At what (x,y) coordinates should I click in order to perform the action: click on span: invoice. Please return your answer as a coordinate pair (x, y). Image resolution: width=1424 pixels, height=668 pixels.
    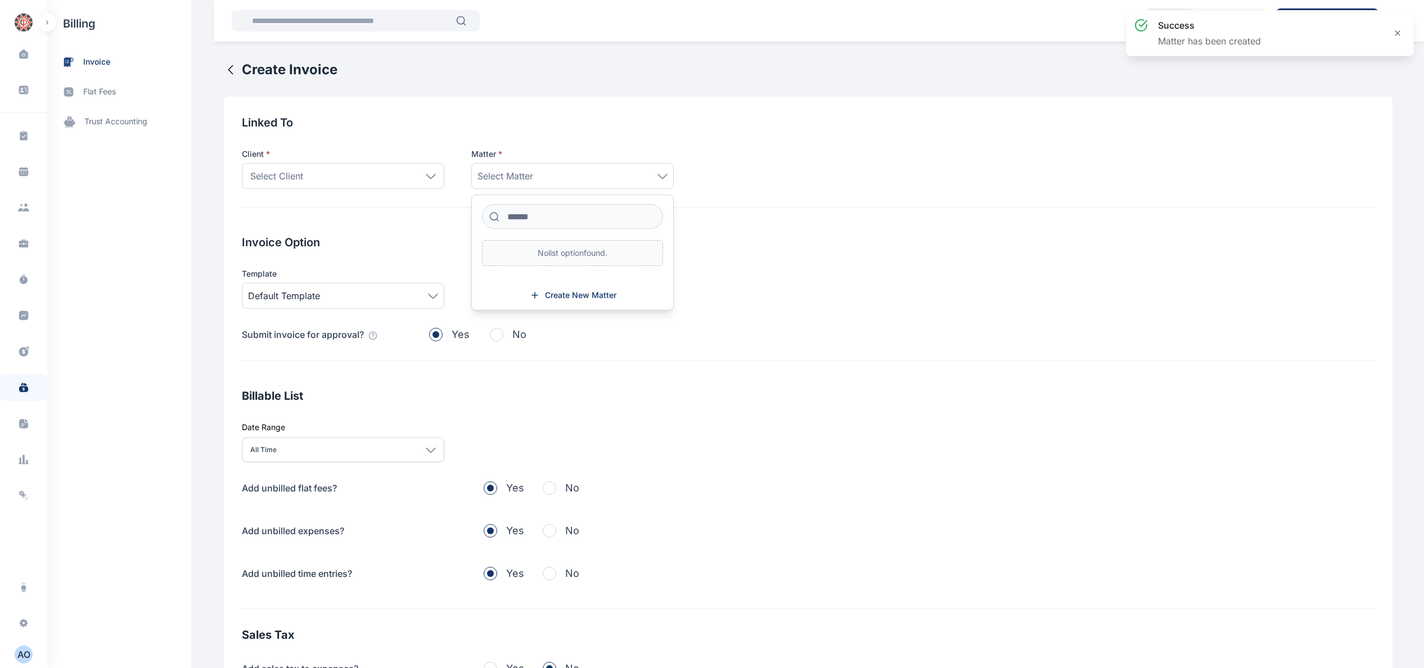
    Looking at the image, I should click on (97, 62).